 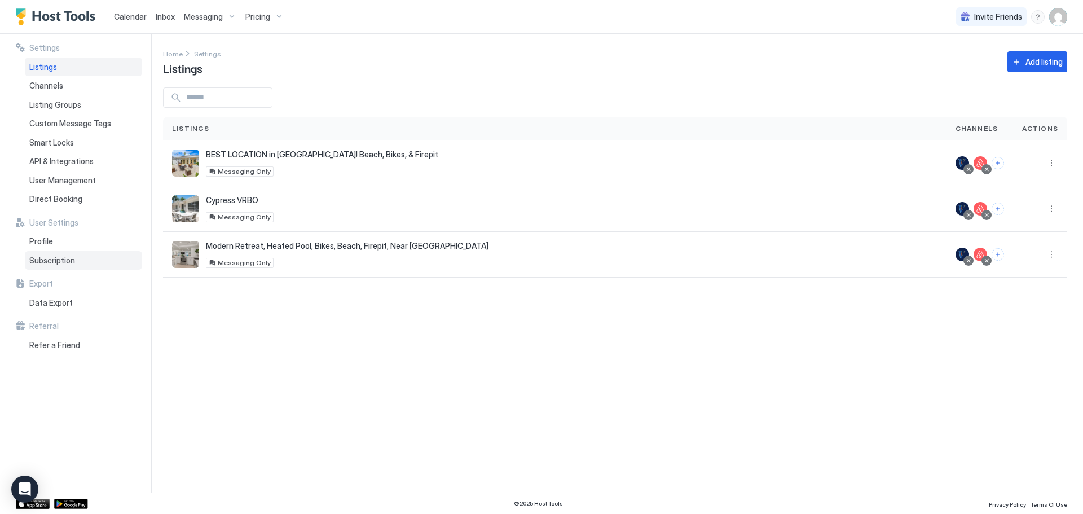 I want to click on span: Custom Message Tags, so click(x=70, y=124).